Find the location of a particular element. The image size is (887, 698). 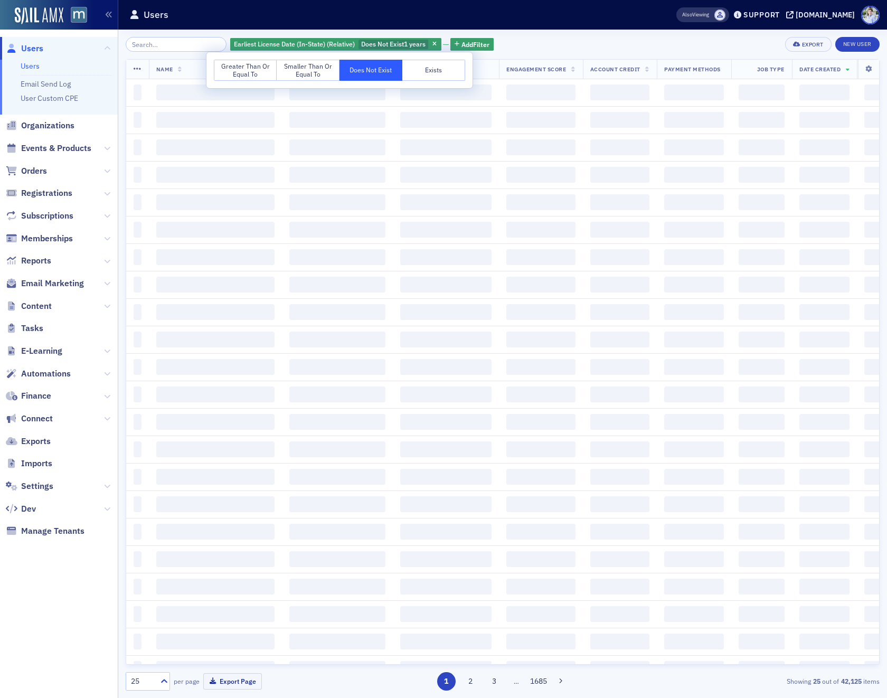

a: Events & Products is located at coordinates (49, 148).